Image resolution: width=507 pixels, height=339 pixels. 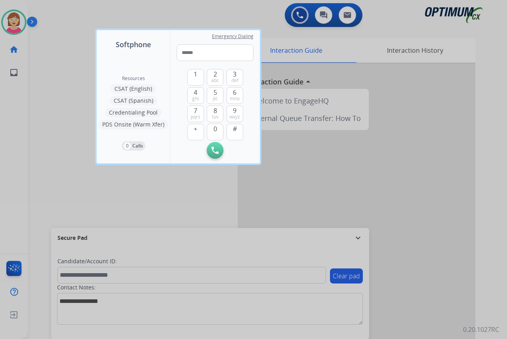 I want to click on button: 7pqrs, so click(x=196, y=114).